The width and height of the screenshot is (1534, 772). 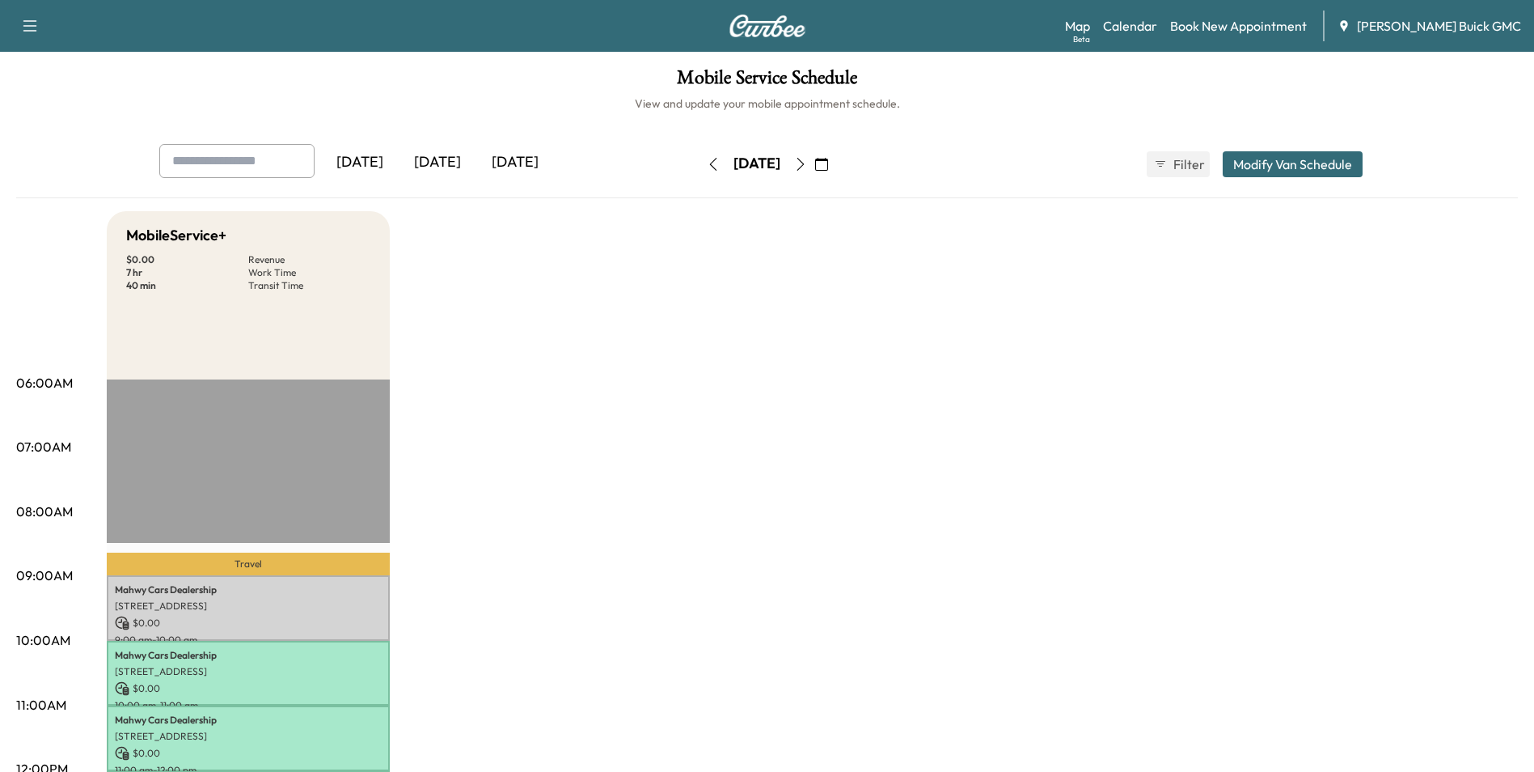 What do you see at coordinates (44, 575) in the screenshot?
I see `p: 09:00AM` at bounding box center [44, 575].